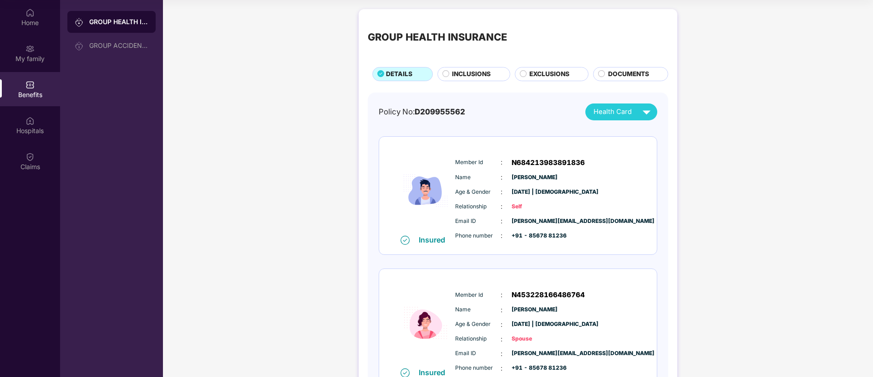  Describe the element at coordinates (471, 74) in the screenshot. I see `span: INCLUSIONS` at that location.